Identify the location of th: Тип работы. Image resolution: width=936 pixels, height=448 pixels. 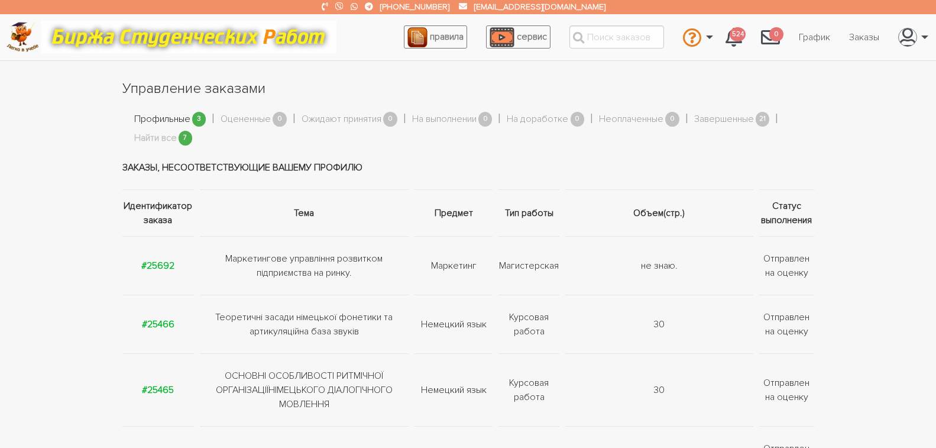
(529, 213).